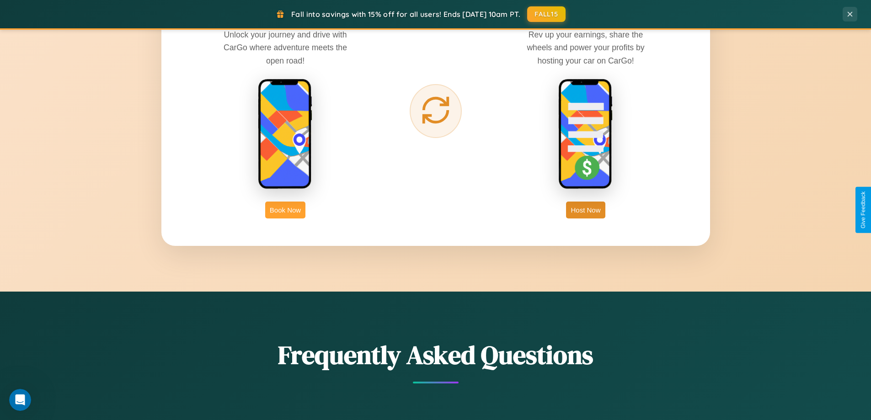 This screenshot has height=420, width=871. I want to click on button: Host Now, so click(585, 210).